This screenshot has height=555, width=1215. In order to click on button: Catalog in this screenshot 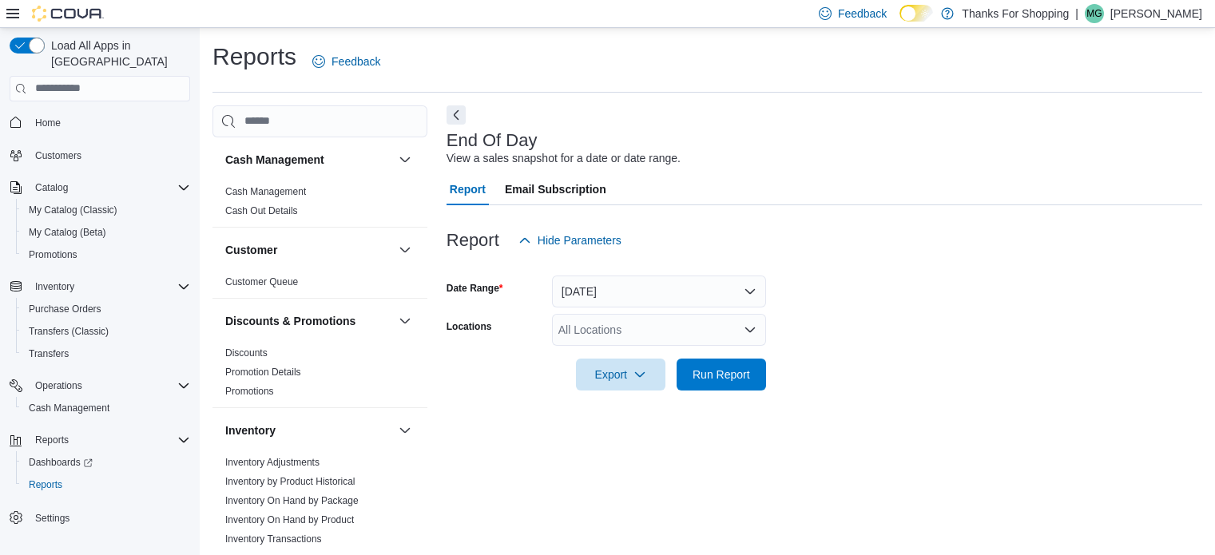, I will do `click(51, 188)`.